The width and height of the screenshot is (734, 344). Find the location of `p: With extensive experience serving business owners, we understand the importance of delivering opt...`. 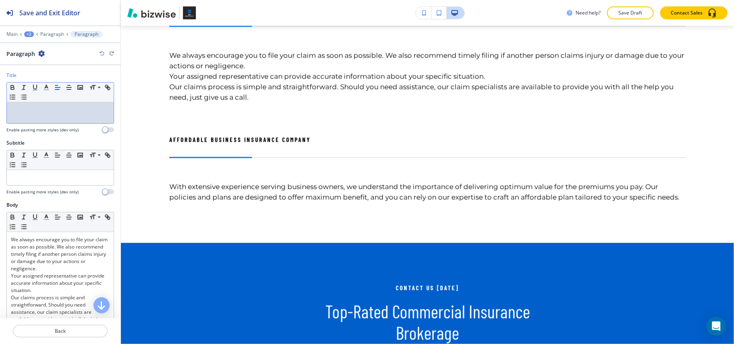

p: With extensive experience serving business owners, we understand the importance of delivering opt... is located at coordinates (428, 192).